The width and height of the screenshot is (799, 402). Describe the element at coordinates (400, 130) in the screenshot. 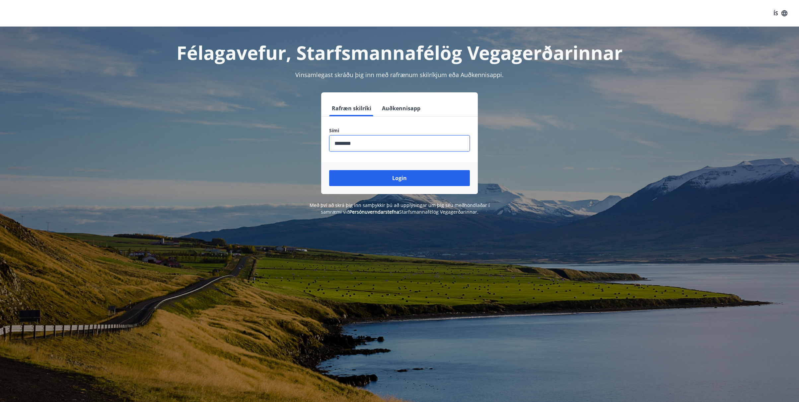

I see `label: Sími` at that location.